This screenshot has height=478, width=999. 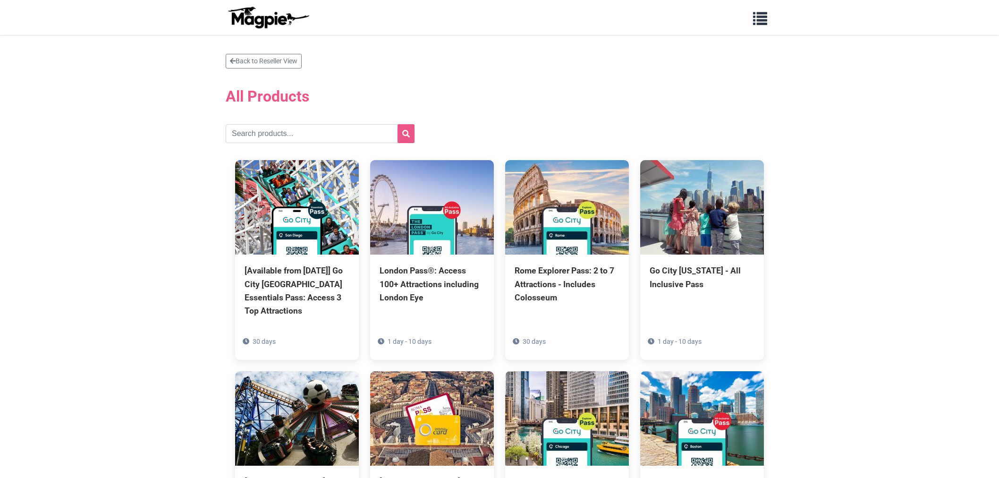 I want to click on img: Rome Explorer Pass: 2 to 7 Attractions - Includes Colosseum, so click(x=567, y=207).